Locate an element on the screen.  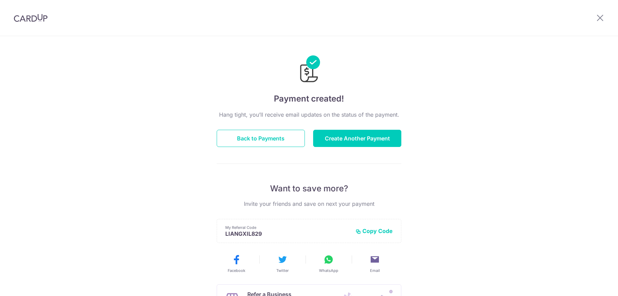
p: Hang tight, you’ll receive email updates on the status of the payment. is located at coordinates (309, 115).